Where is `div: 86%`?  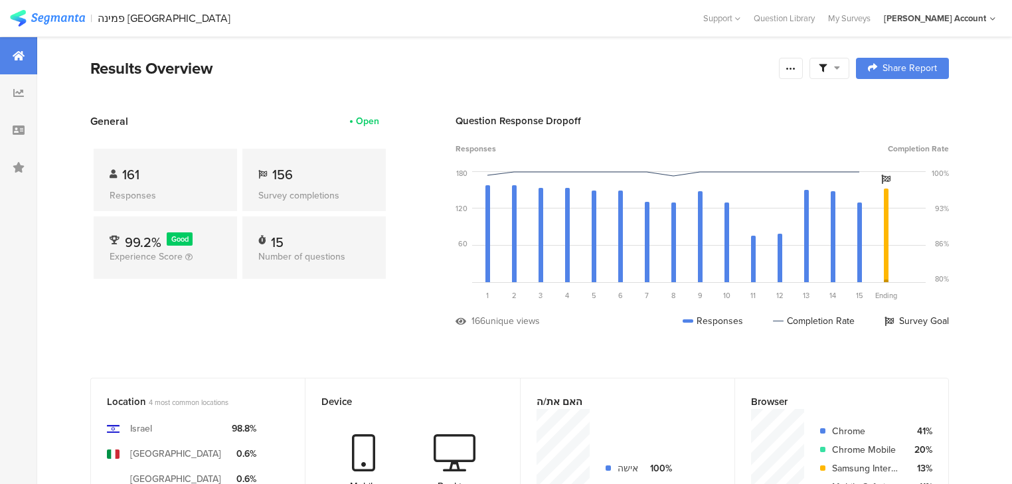
div: 86% is located at coordinates (941, 244).